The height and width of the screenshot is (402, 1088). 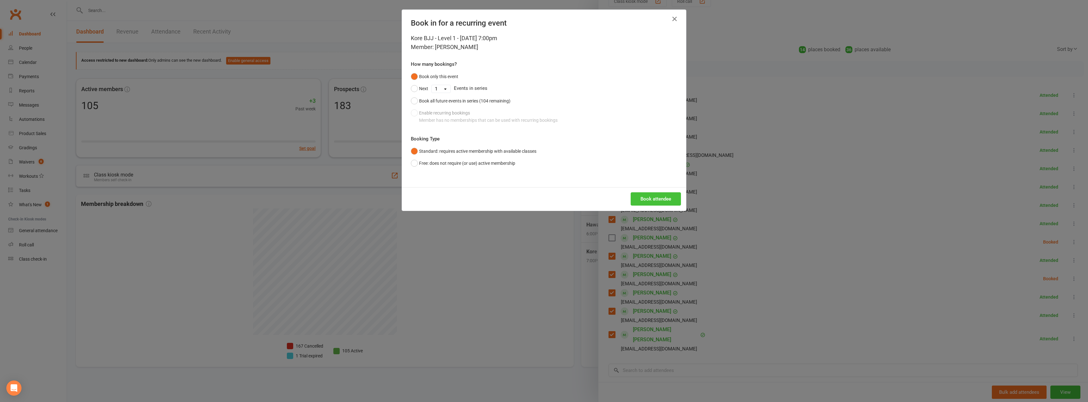 I want to click on button: Close, so click(x=675, y=19).